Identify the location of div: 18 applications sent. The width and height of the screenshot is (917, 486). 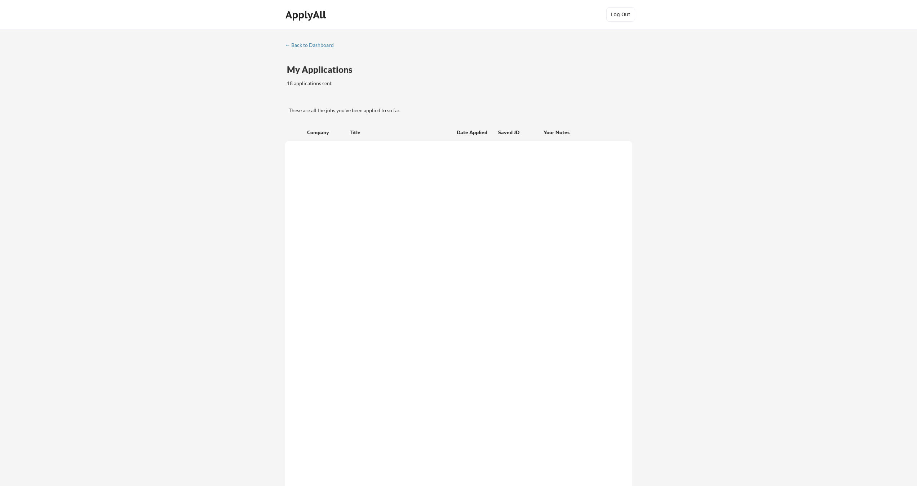
(357, 83).